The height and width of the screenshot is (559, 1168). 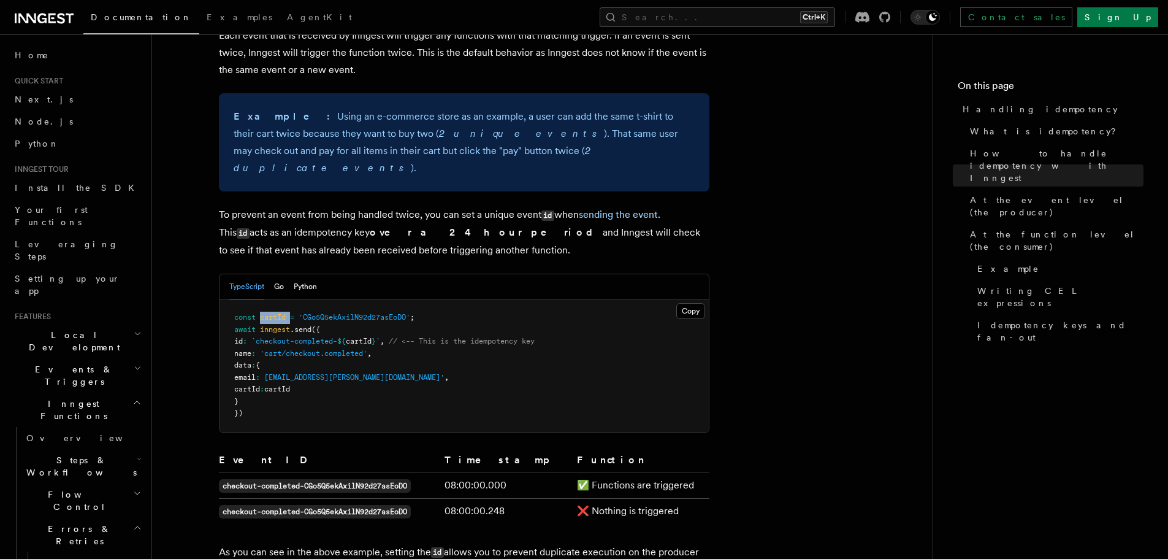 What do you see at coordinates (243, 365) in the screenshot?
I see `span: data` at bounding box center [243, 365].